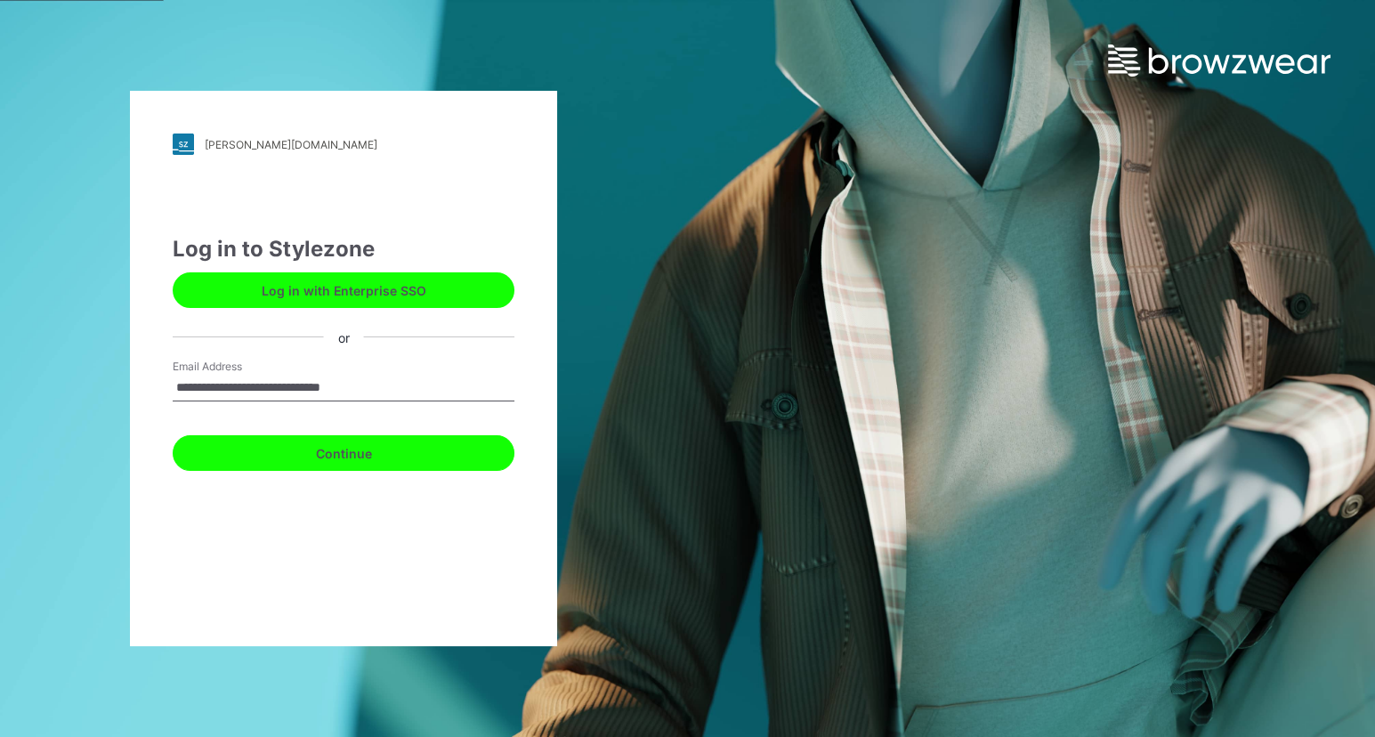  Describe the element at coordinates (1219, 61) in the screenshot. I see `img: browzwear-logo.e42bd6dac1945053ebaf764b6aa21510.svg` at that location.